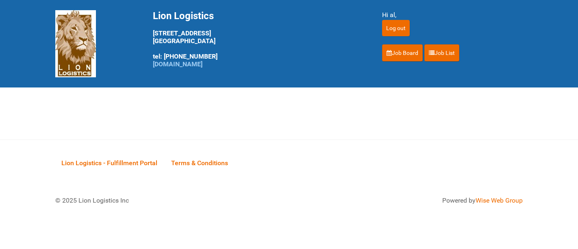 The height and width of the screenshot is (249, 578). I want to click on div: Powered by, so click(411, 200).